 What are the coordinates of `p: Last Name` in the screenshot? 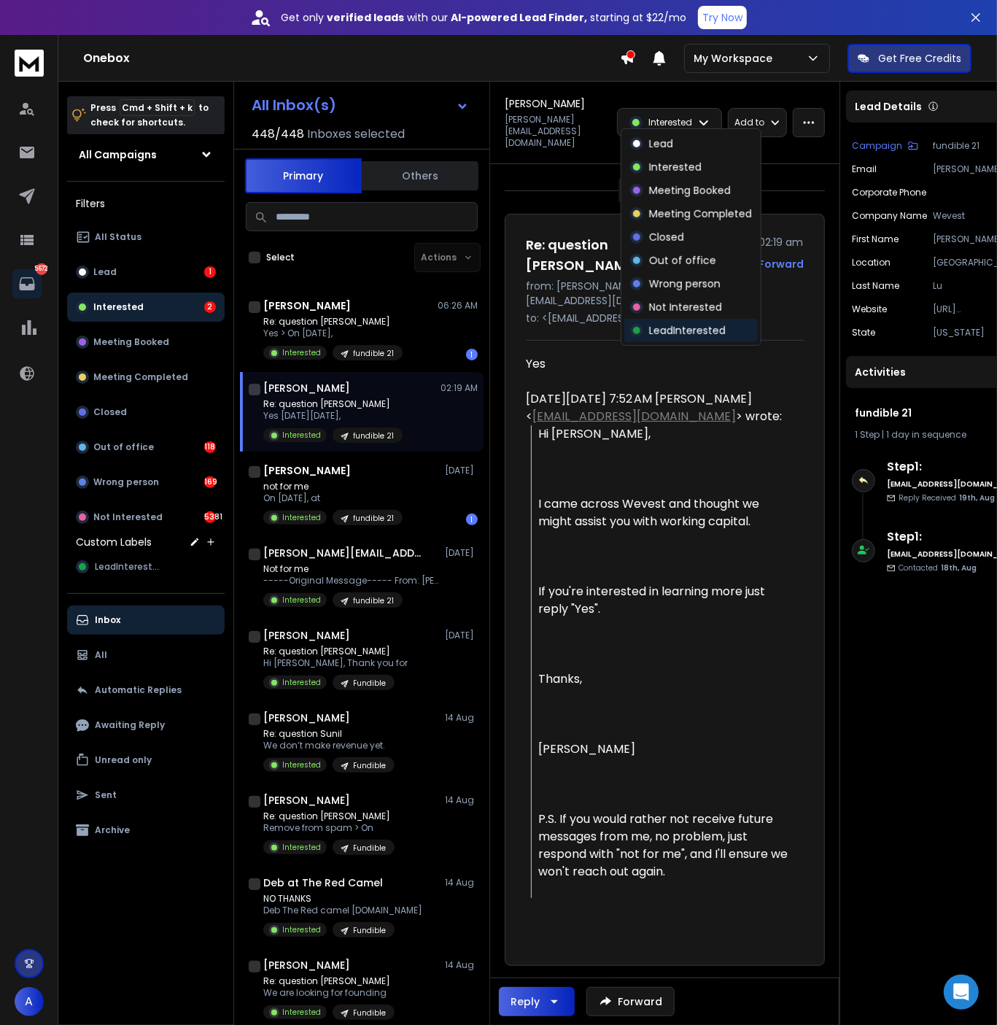 It's located at (876, 286).